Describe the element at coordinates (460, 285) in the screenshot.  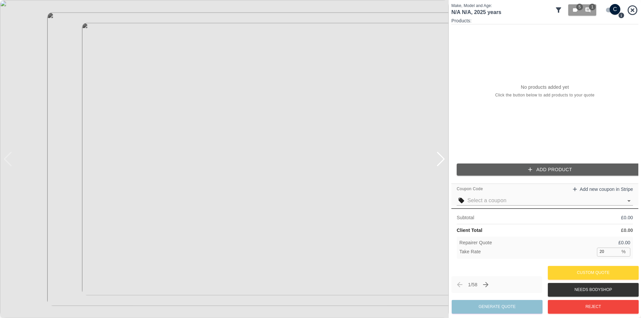
I see `span: Previous claim (← or ↑)` at that location.